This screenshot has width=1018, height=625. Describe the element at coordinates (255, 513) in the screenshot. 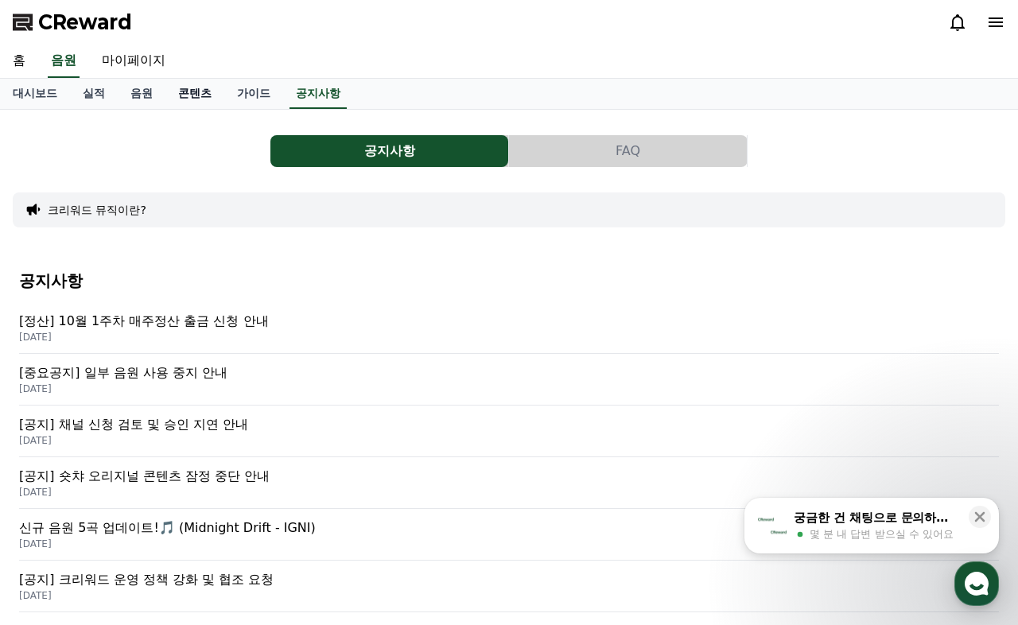

I see `a: 설정` at that location.